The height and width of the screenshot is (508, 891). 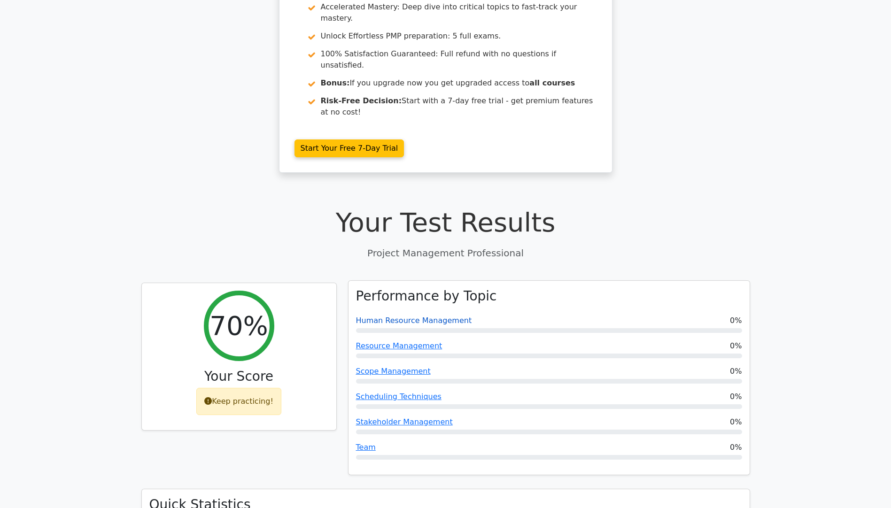 What do you see at coordinates (239, 325) in the screenshot?
I see `h2: 70%` at bounding box center [239, 325].